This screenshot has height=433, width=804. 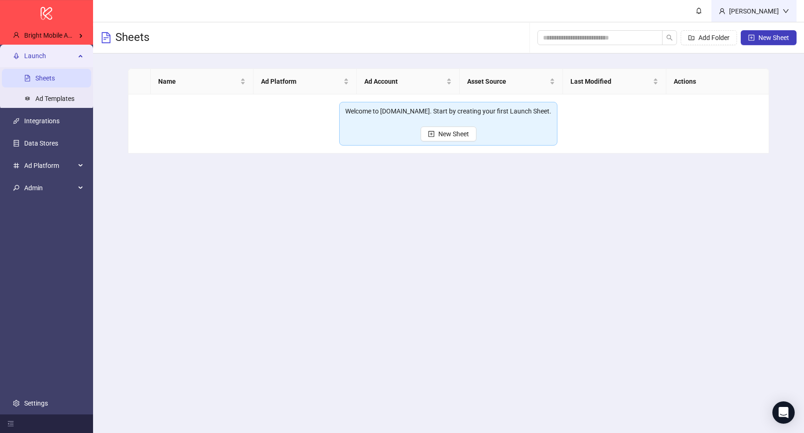 What do you see at coordinates (699, 11) in the screenshot?
I see `span: bell` at bounding box center [699, 11].